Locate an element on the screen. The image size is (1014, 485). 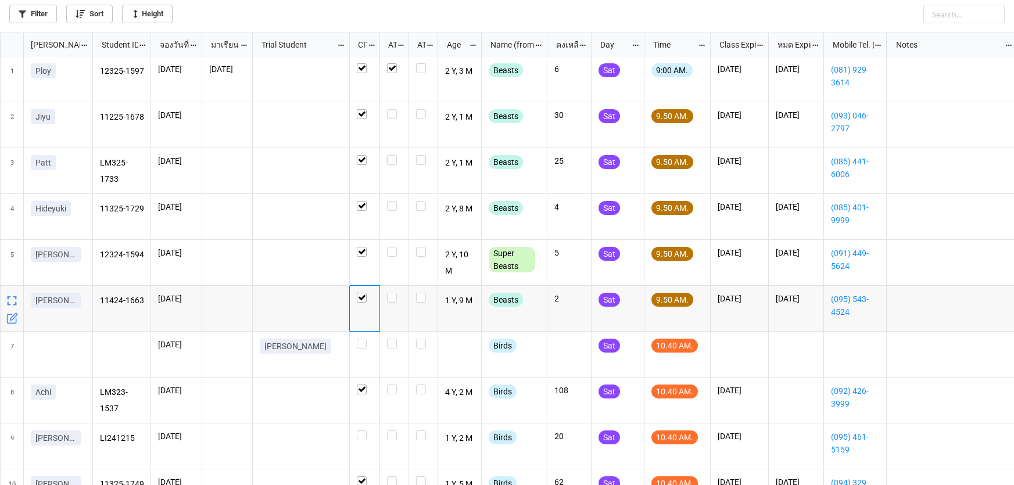
a: (095) 461-5159 is located at coordinates (855, 443).